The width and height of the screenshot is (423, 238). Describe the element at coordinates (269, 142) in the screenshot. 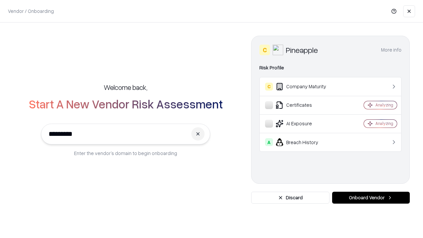

I see `div: A` at that location.